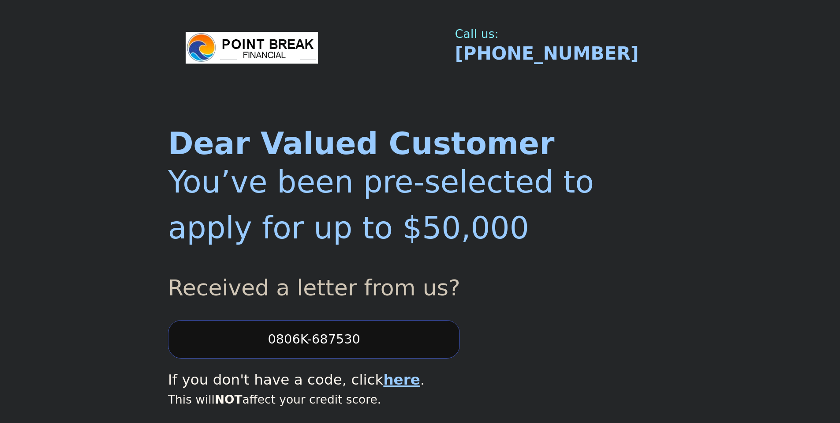  Describe the element at coordinates (560, 34) in the screenshot. I see `div: Call us:` at that location.